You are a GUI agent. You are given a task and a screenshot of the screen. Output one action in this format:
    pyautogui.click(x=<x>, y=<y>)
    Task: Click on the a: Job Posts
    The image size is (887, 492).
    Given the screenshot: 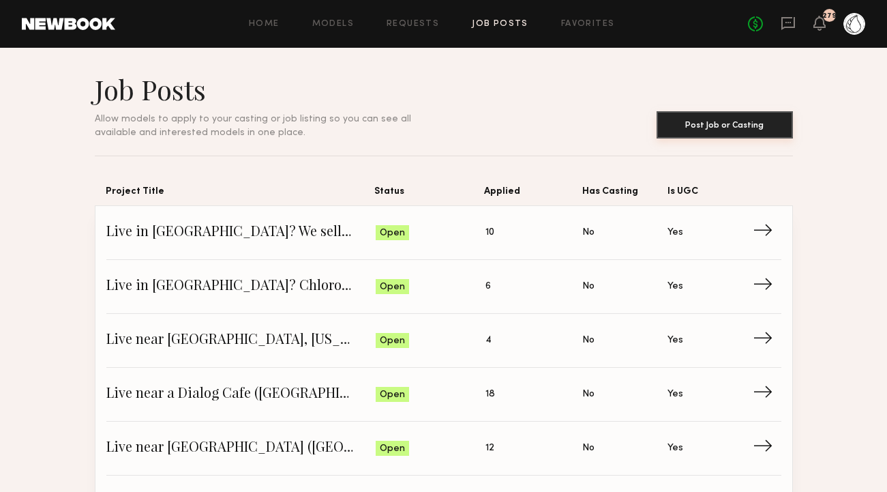 What is the action you would take?
    pyautogui.click(x=500, y=24)
    